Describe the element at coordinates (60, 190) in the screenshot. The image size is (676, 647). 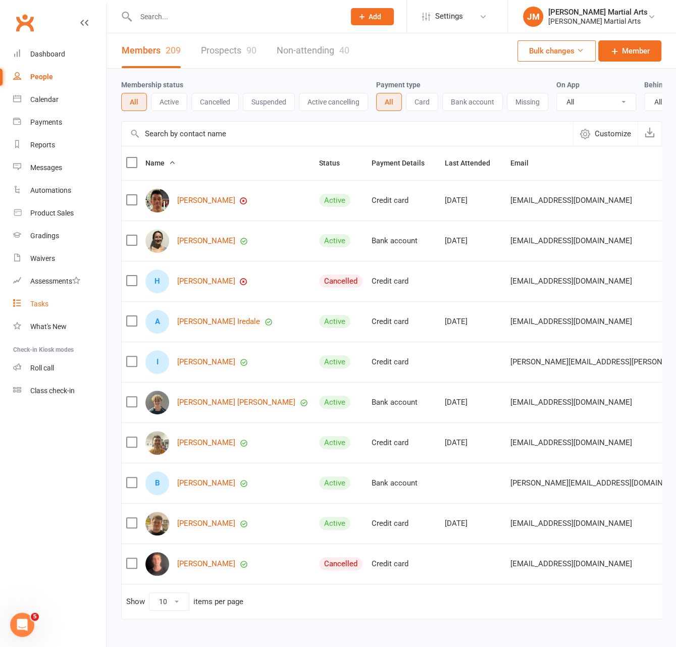
I see `a: Automations` at that location.